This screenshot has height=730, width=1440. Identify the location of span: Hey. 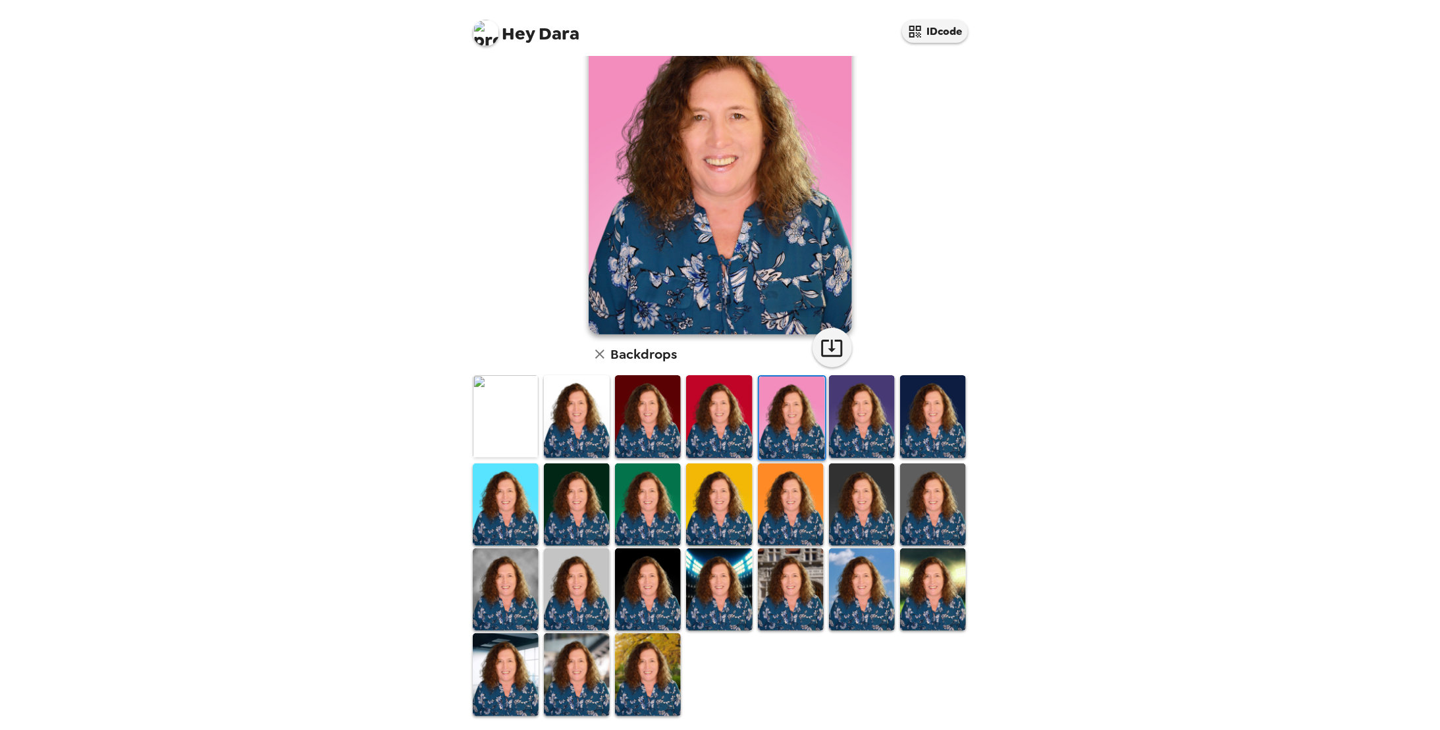
(519, 34).